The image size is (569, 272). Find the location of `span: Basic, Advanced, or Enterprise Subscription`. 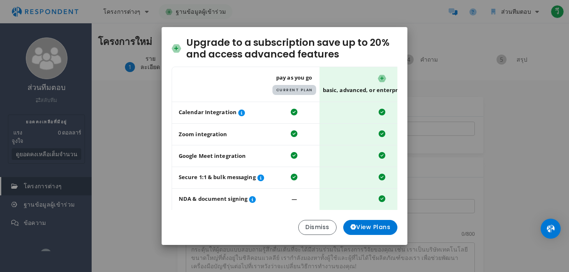

span: Basic, Advanced, or Enterprise Subscription is located at coordinates (382, 84).